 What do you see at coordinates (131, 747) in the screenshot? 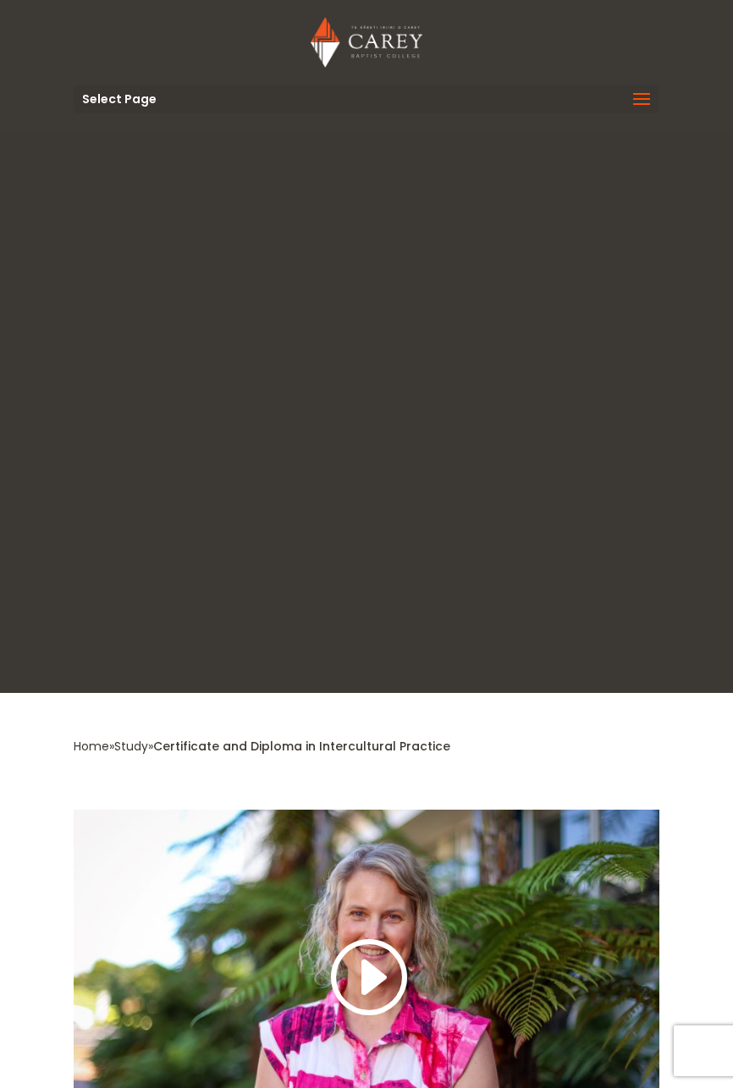
I see `a: Study` at bounding box center [131, 747].